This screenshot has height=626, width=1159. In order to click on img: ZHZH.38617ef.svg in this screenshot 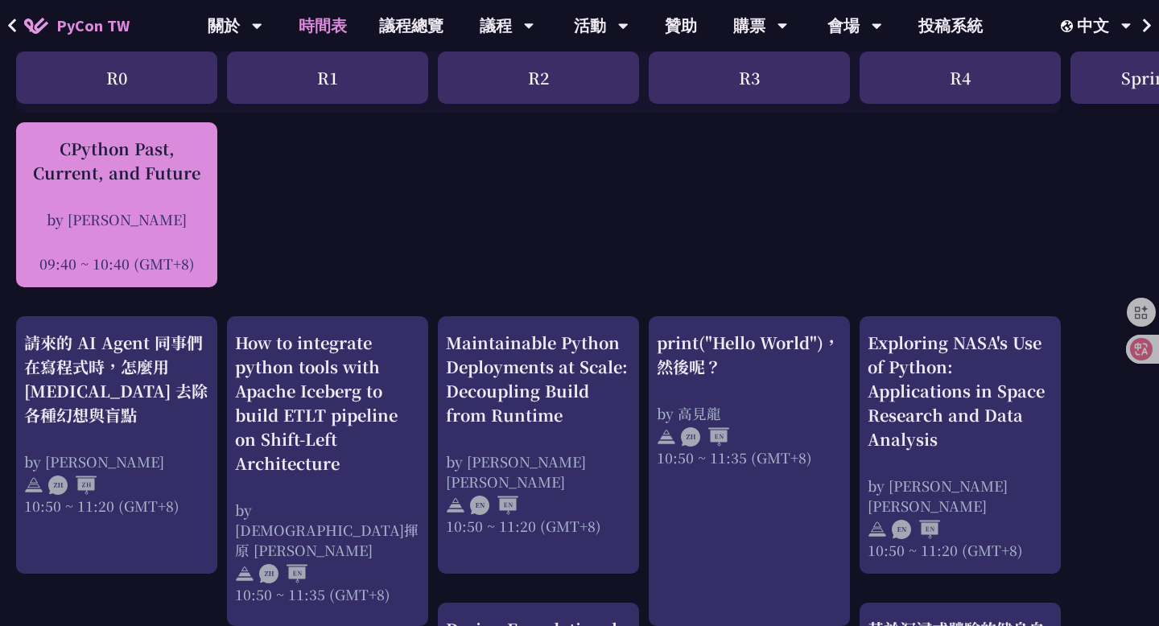, I will do `click(72, 485)`.